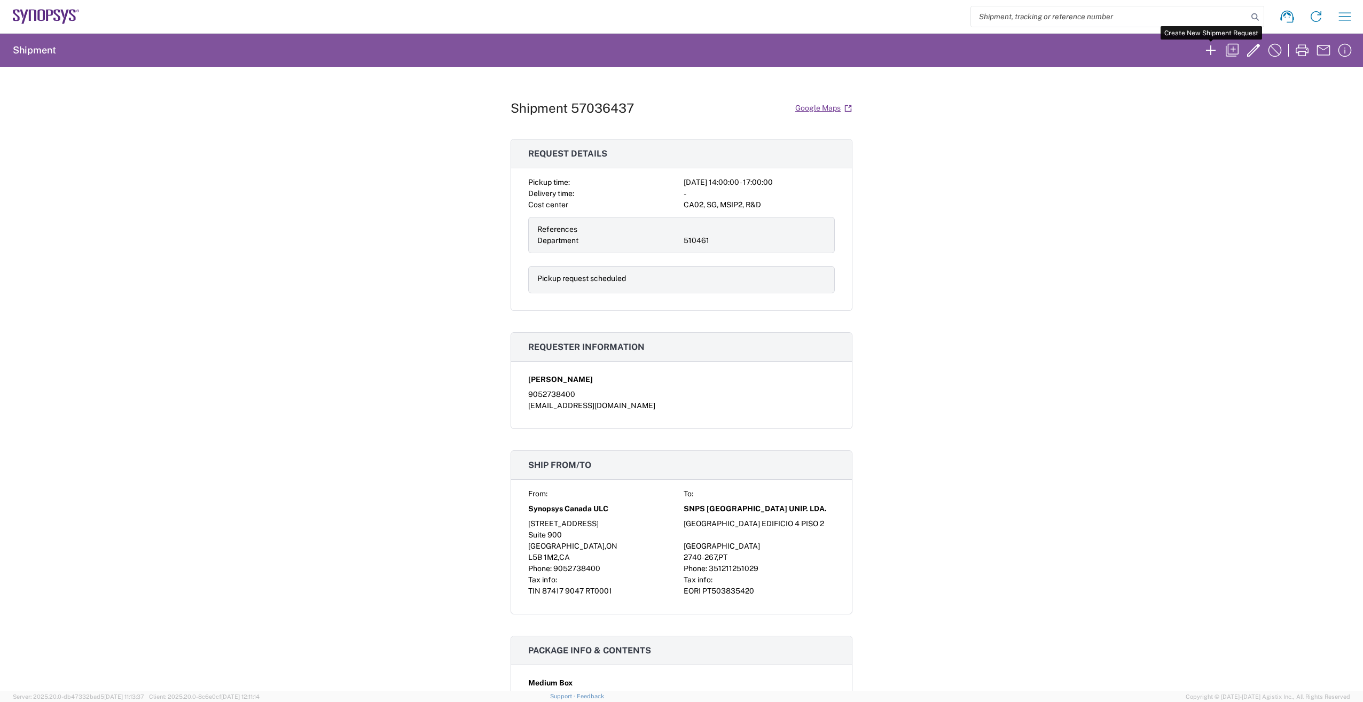  I want to click on div: 9052738400, so click(681, 394).